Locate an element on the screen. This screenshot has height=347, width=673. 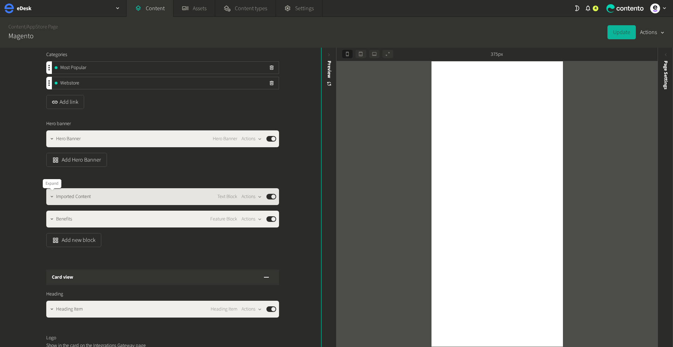
span: 4 is located at coordinates (596, 8).